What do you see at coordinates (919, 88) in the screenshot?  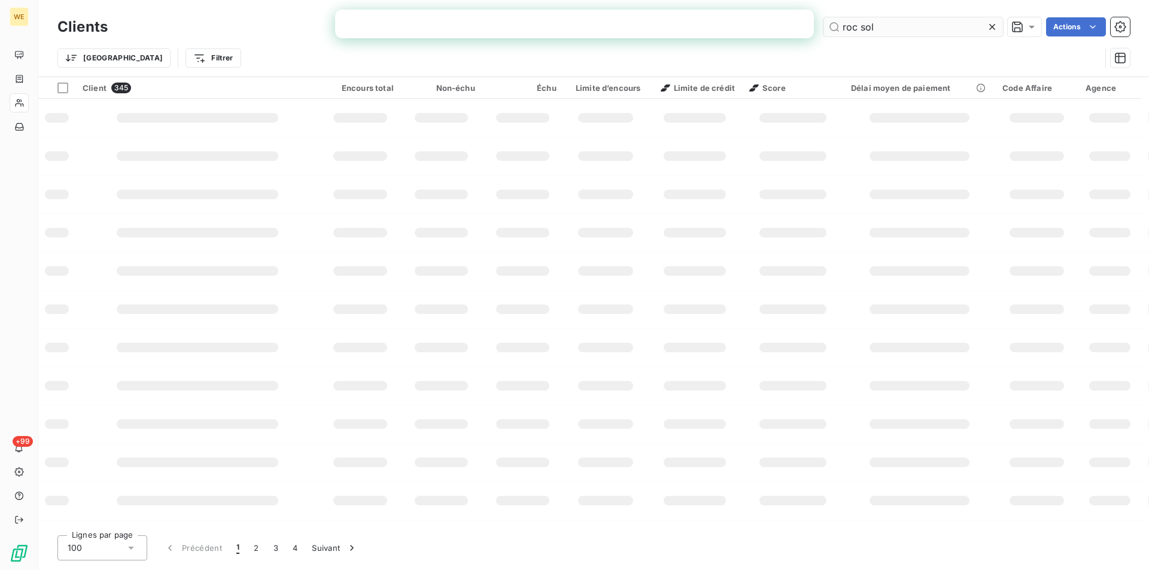 I see `div: Délai moyen de paiement` at bounding box center [919, 88].